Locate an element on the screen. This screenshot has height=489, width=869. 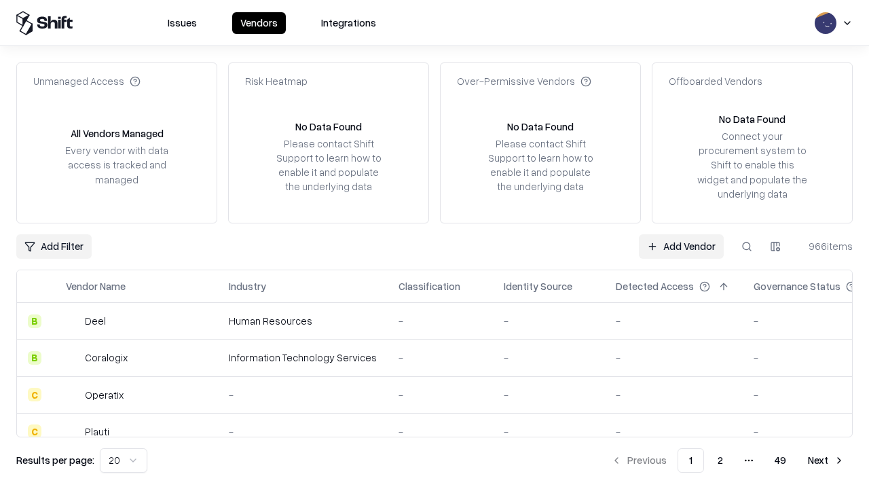
a: Add Vendor is located at coordinates (681, 246).